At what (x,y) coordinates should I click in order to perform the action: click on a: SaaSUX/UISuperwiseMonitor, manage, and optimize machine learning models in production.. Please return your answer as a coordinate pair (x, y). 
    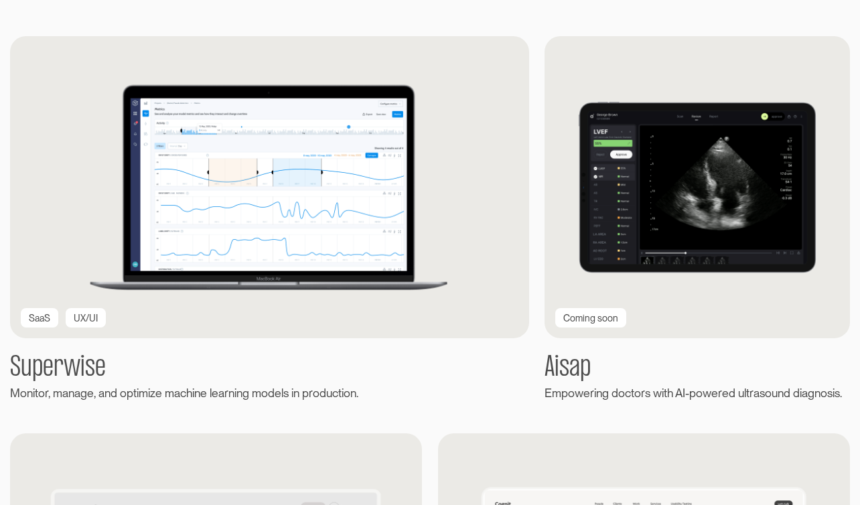
    Looking at the image, I should click on (269, 219).